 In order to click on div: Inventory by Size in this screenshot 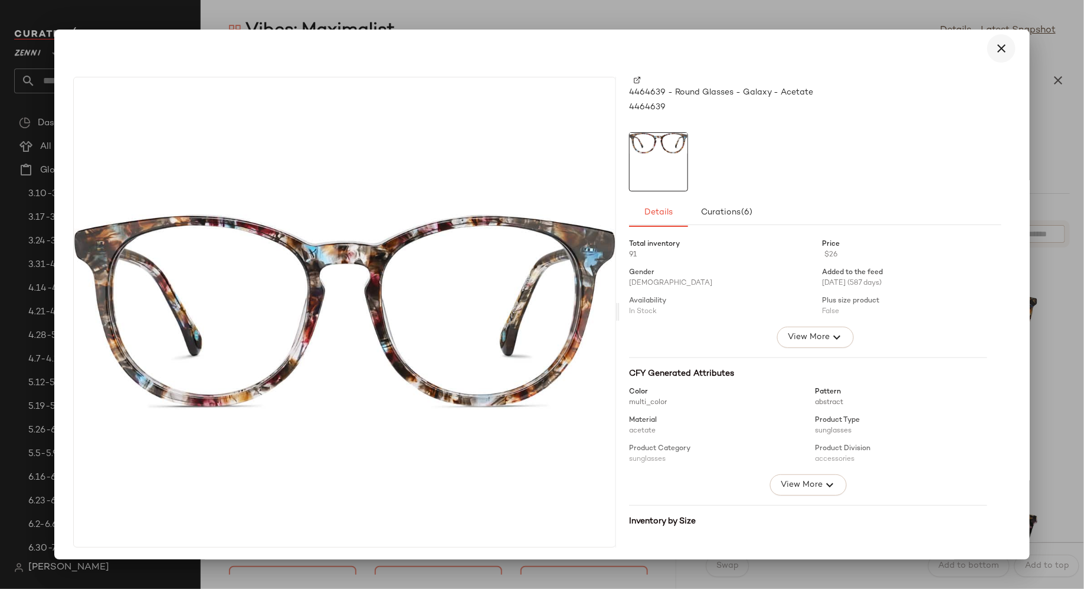, I will do `click(808, 521)`.